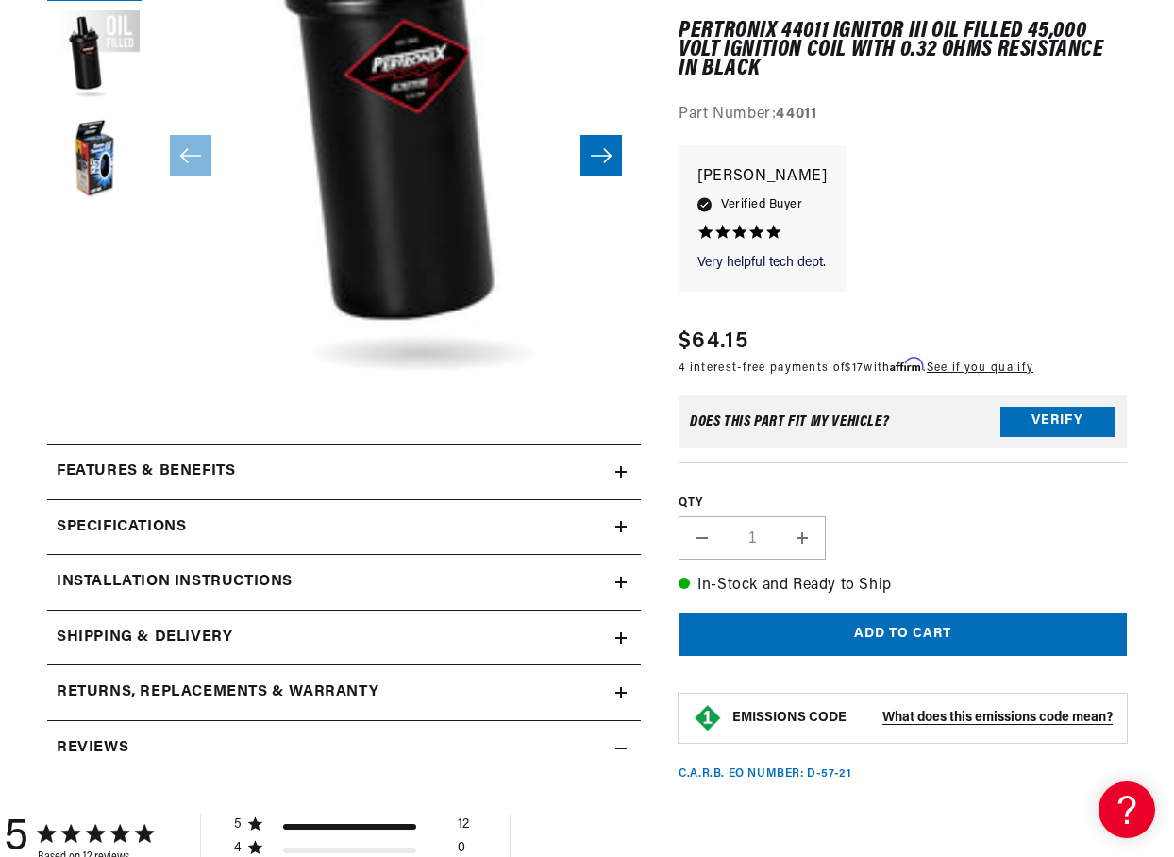 The width and height of the screenshot is (1174, 857). Describe the element at coordinates (175, 582) in the screenshot. I see `h2: Installation instructions` at that location.